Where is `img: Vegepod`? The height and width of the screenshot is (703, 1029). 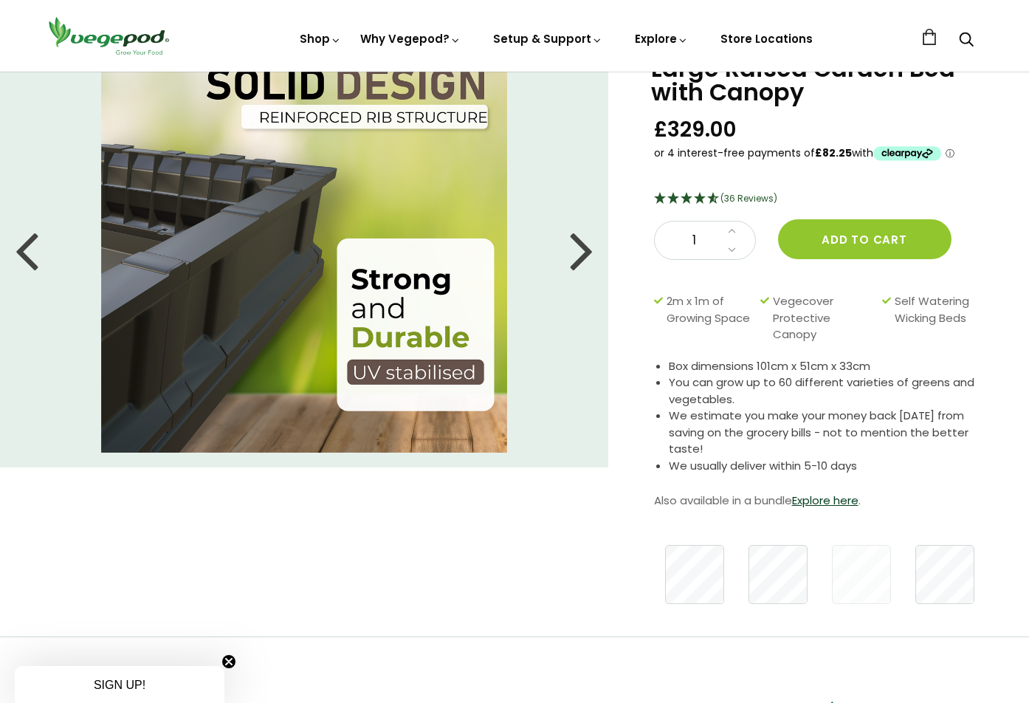
img: Vegepod is located at coordinates (109, 35).